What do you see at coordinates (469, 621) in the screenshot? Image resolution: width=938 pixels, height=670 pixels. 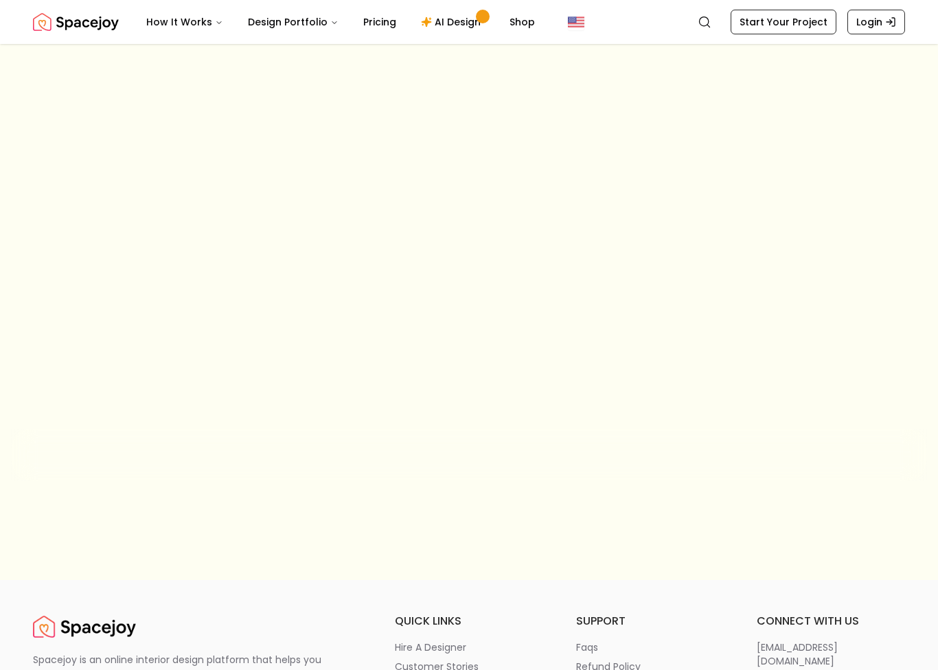 I see `h6: quick links` at bounding box center [469, 621].